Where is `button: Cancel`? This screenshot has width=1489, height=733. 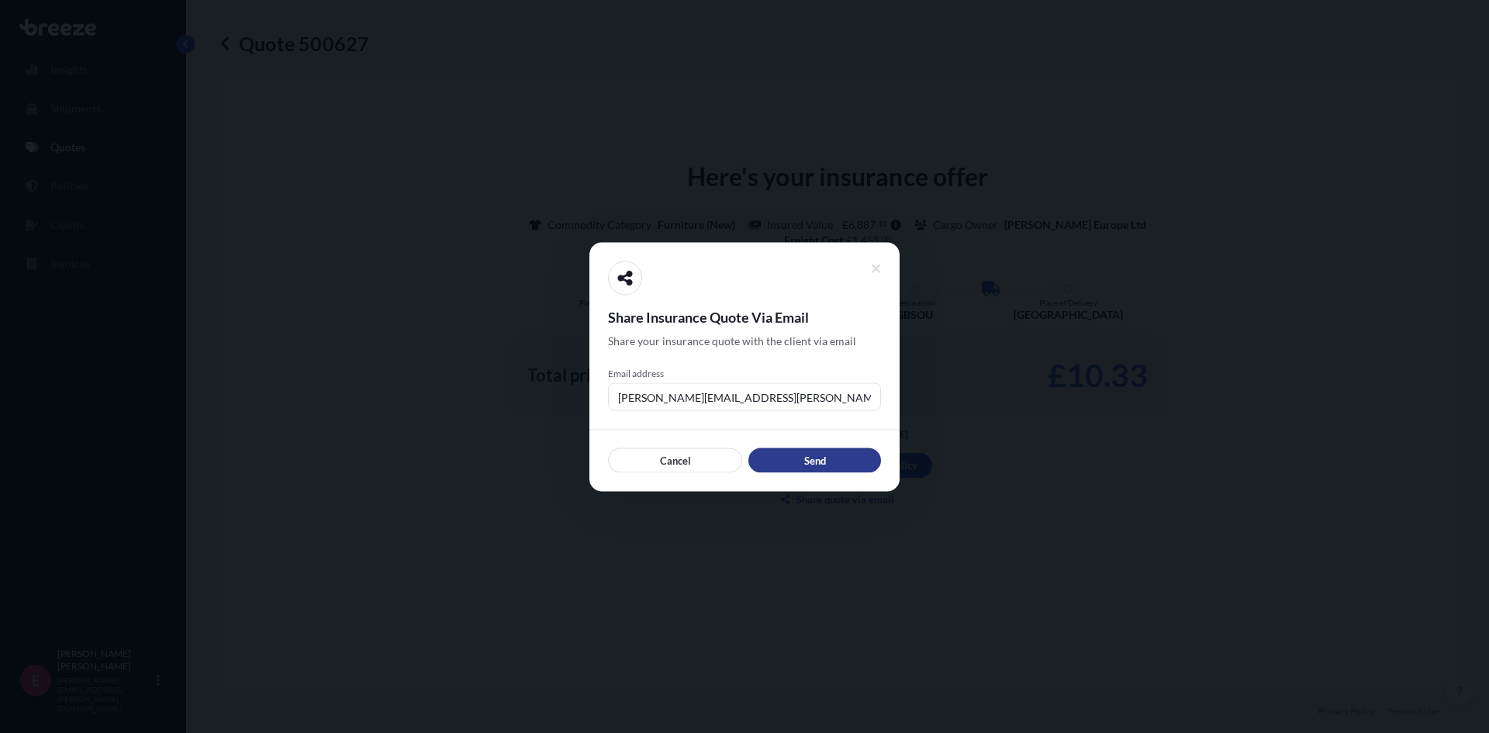 button: Cancel is located at coordinates (675, 460).